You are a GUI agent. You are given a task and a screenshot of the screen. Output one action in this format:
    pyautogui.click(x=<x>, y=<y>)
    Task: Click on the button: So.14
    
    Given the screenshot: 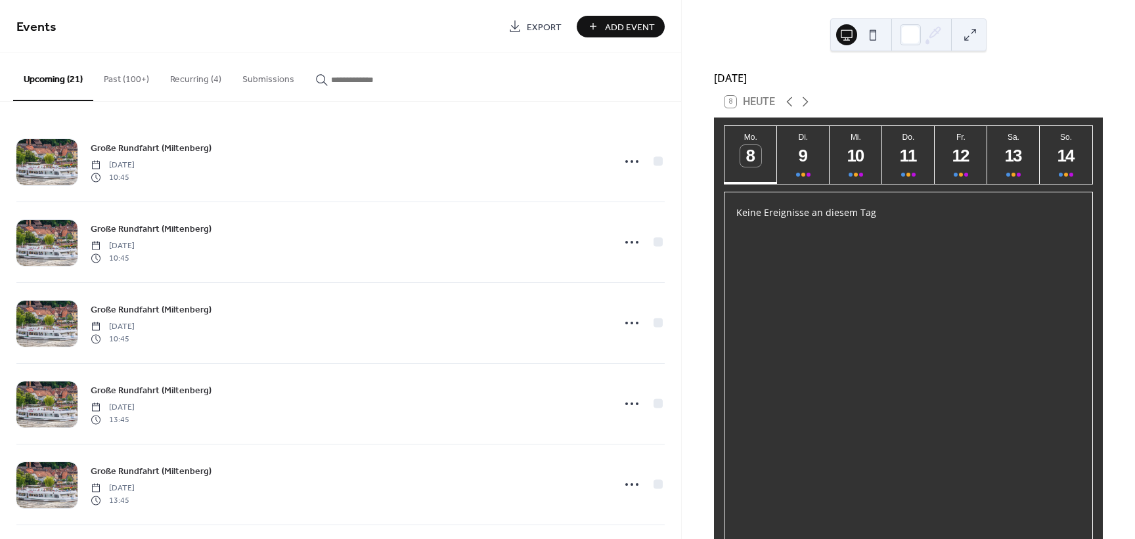 What is the action you would take?
    pyautogui.click(x=1066, y=155)
    